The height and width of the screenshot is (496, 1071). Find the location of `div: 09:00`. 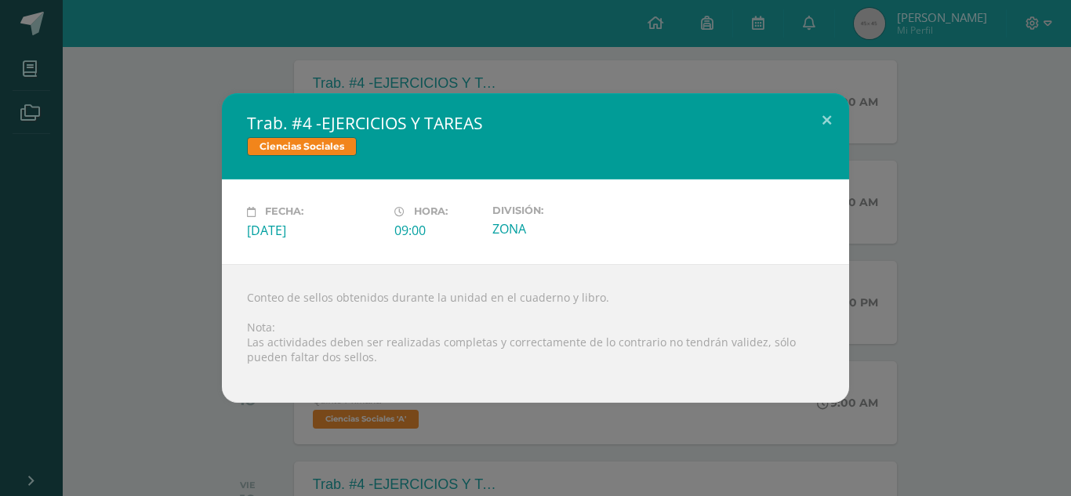

div: 09:00 is located at coordinates (437, 230).